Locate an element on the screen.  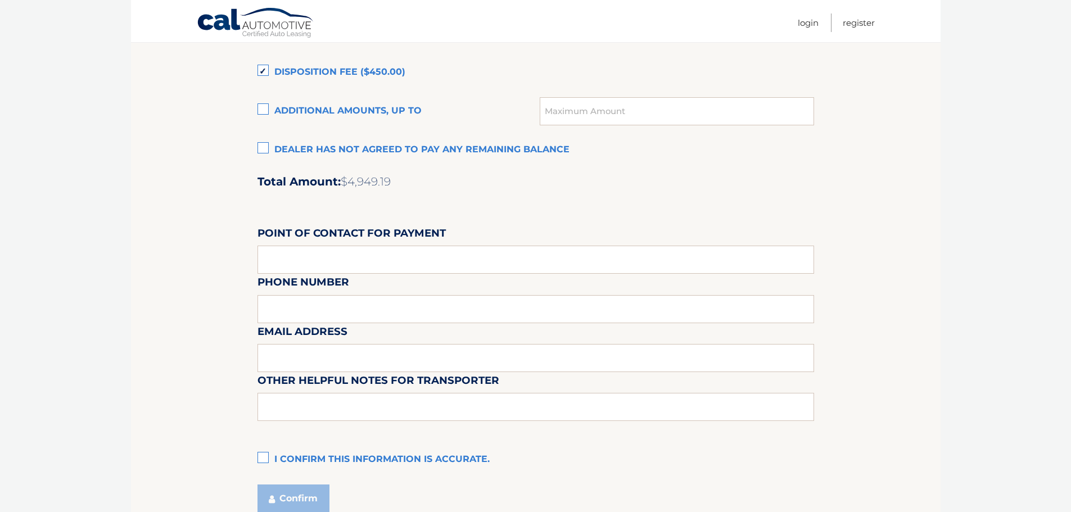
label: Point of Contact for Payment is located at coordinates (351, 235).